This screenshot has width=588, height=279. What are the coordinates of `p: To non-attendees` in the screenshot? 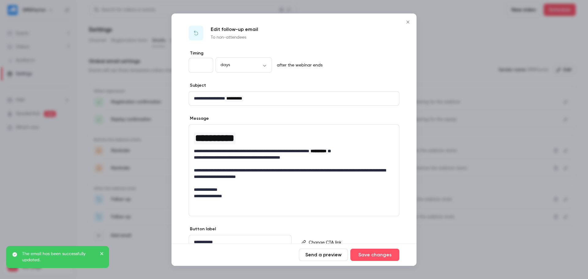 It's located at (234, 37).